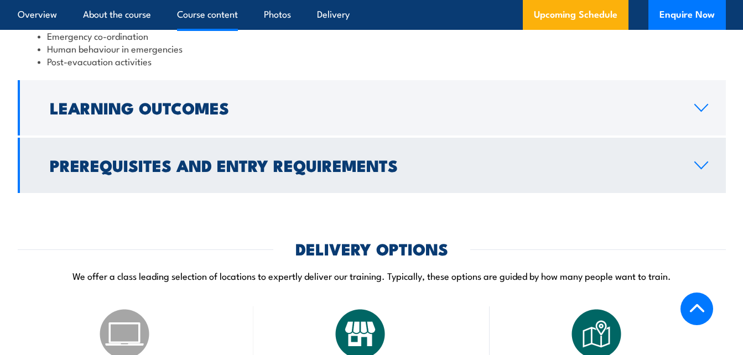  What do you see at coordinates (372, 248) in the screenshot?
I see `h2: DELIVERY OPTIONS` at bounding box center [372, 248].